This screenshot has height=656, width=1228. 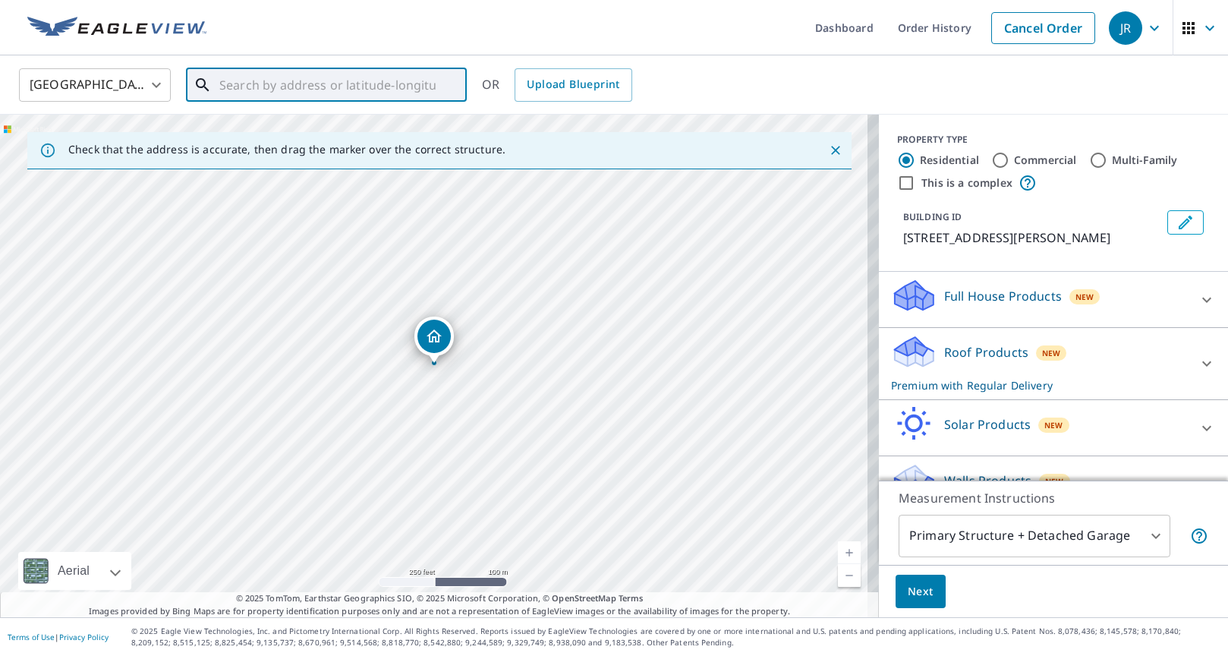 I want to click on a: Privacy Policy, so click(x=83, y=637).